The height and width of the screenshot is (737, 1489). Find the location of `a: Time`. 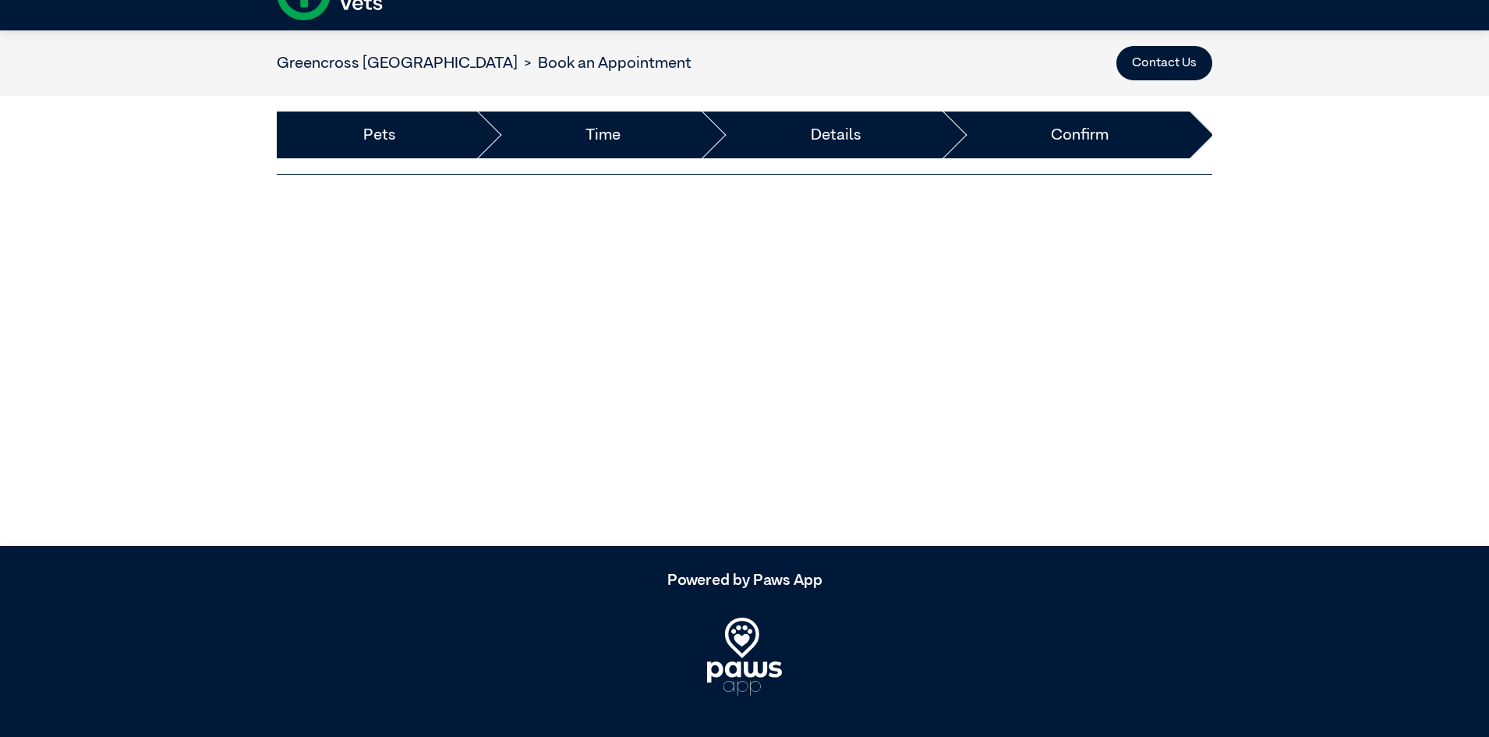

a: Time is located at coordinates (603, 135).